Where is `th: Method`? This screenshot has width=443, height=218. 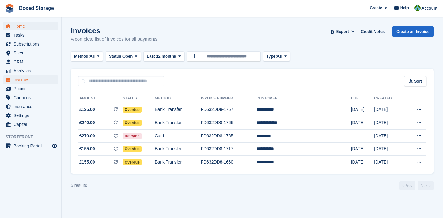 th: Method is located at coordinates (178, 99).